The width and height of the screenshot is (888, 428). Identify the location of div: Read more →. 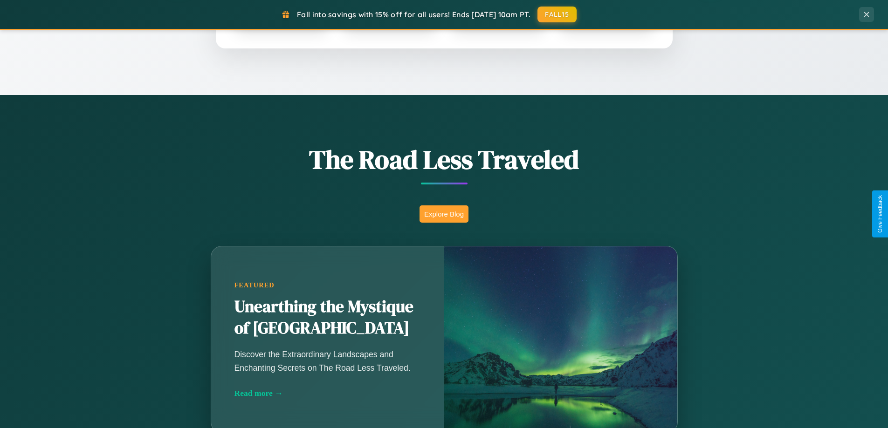
(328, 393).